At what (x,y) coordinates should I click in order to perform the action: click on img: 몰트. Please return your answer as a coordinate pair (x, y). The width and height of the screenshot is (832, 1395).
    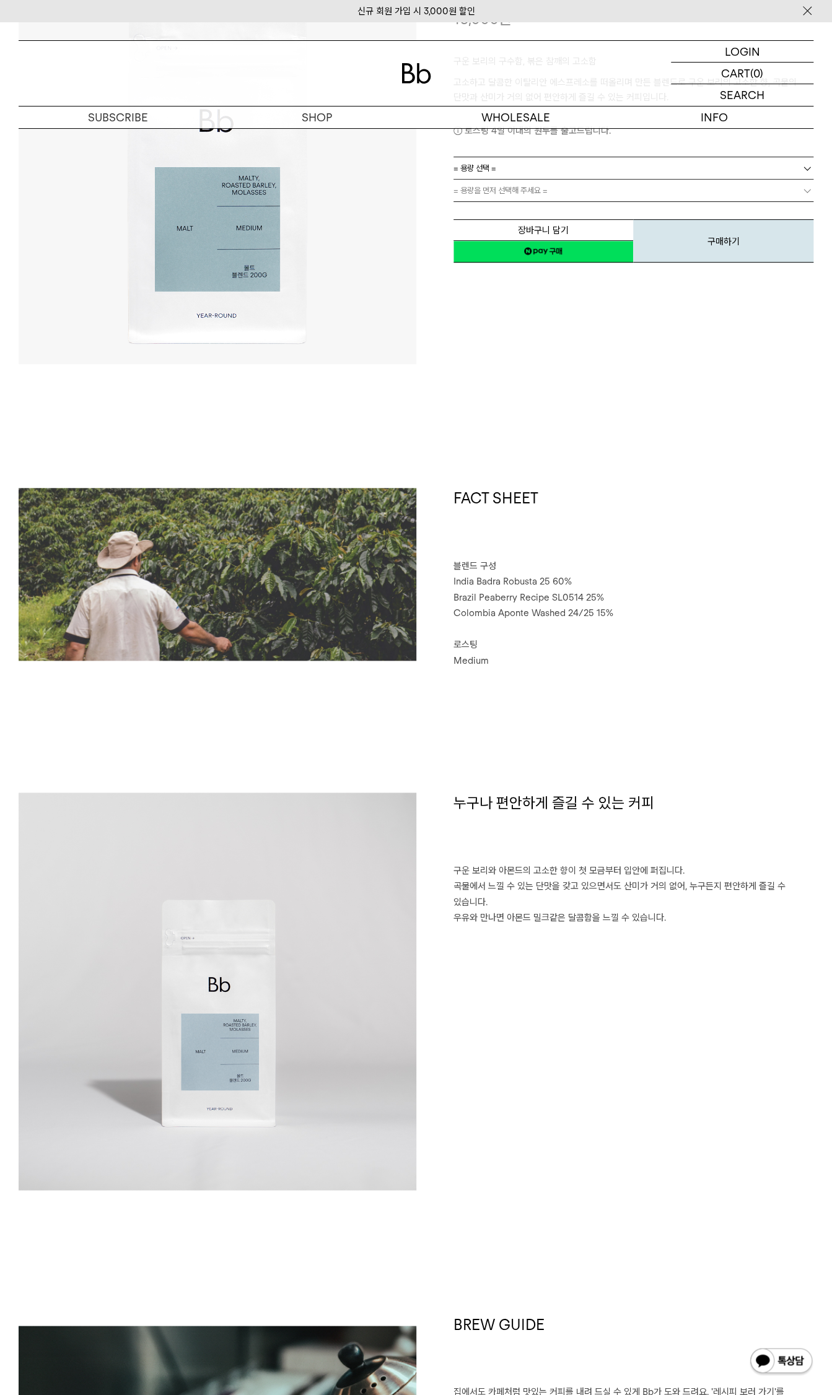
    Looking at the image, I should click on (217, 574).